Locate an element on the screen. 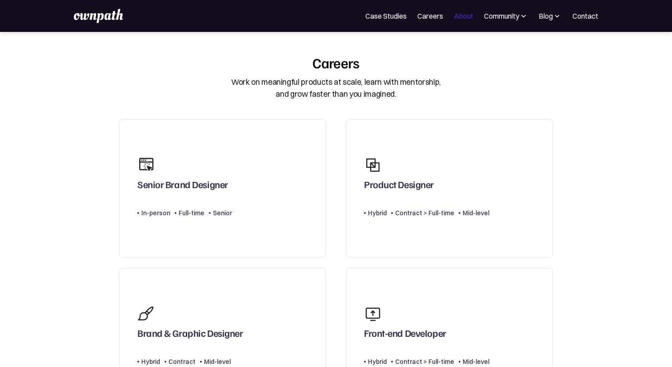  a: Case Studies is located at coordinates (386, 16).